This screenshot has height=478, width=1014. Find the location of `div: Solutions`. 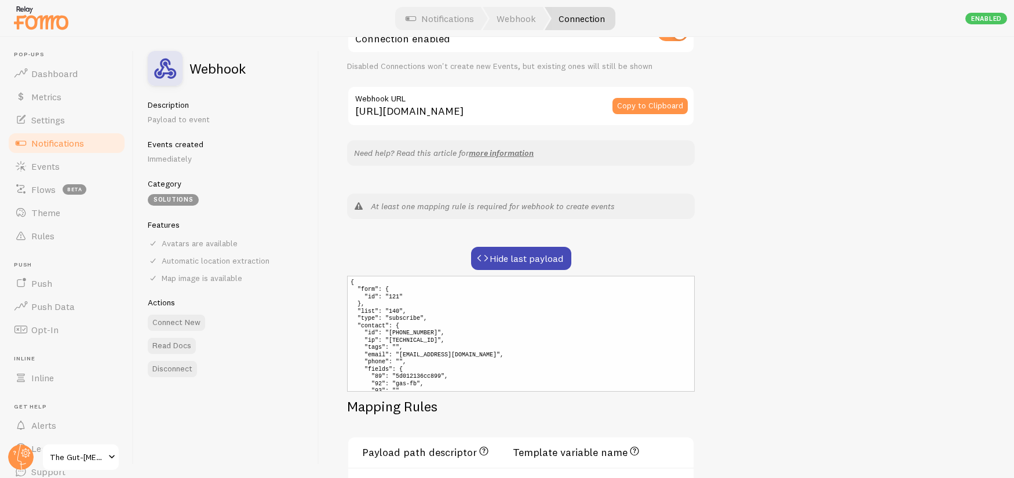

div: Solutions is located at coordinates (173, 200).